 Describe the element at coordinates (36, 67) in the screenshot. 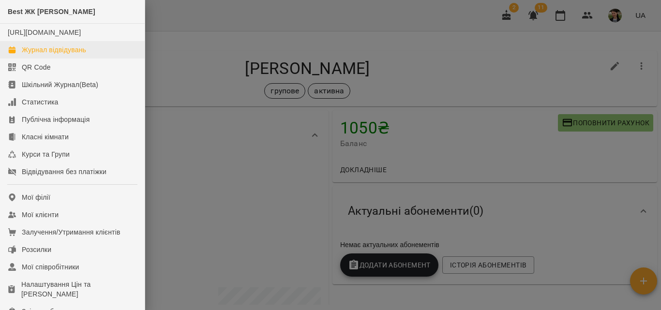

I see `div: QR Code` at that location.